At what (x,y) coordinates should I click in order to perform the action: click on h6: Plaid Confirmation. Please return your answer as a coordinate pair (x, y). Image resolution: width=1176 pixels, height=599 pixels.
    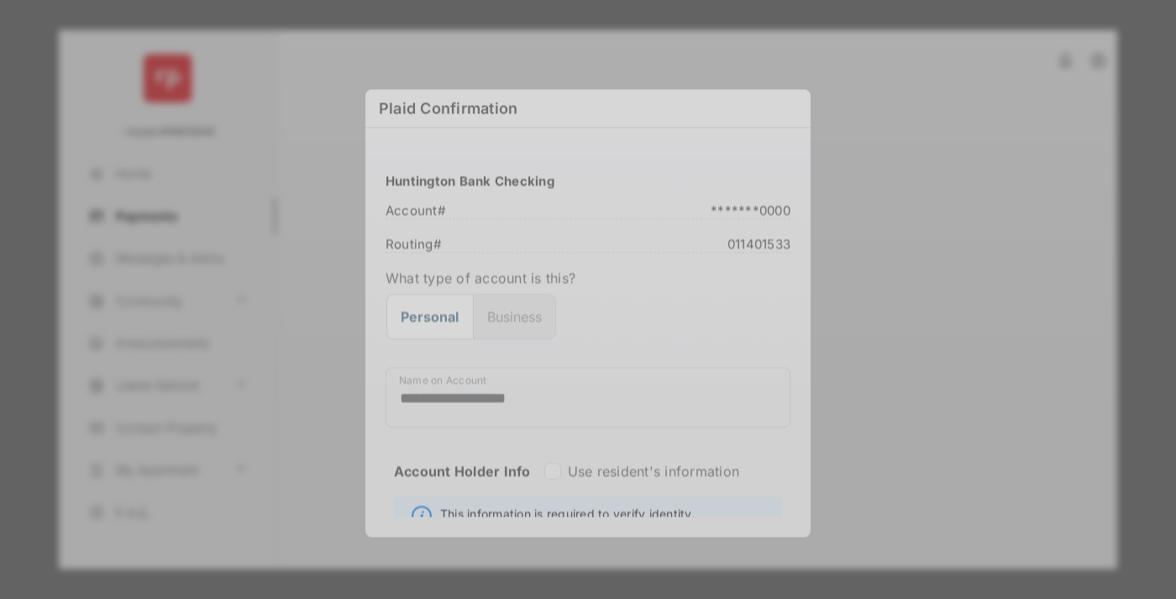
    Looking at the image, I should click on (588, 108).